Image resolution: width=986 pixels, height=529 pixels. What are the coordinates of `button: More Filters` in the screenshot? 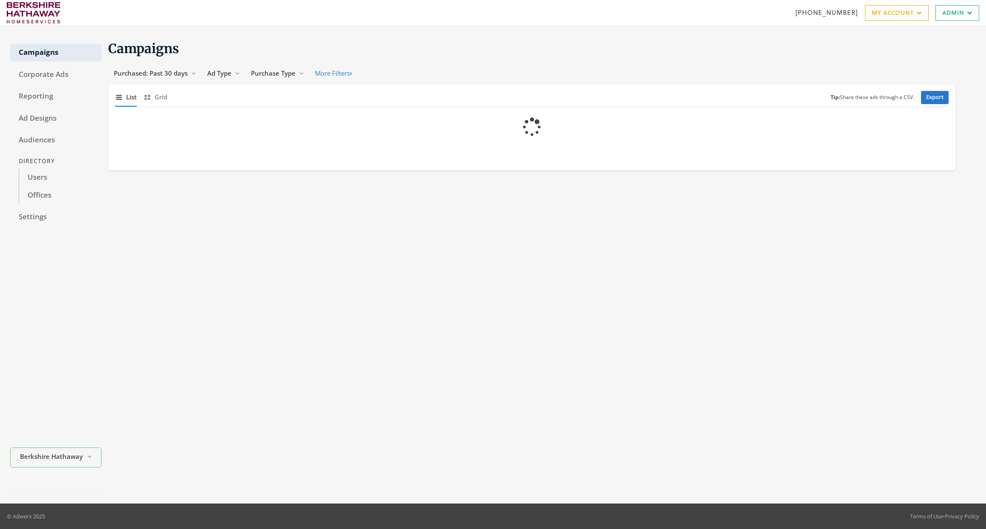 It's located at (333, 73).